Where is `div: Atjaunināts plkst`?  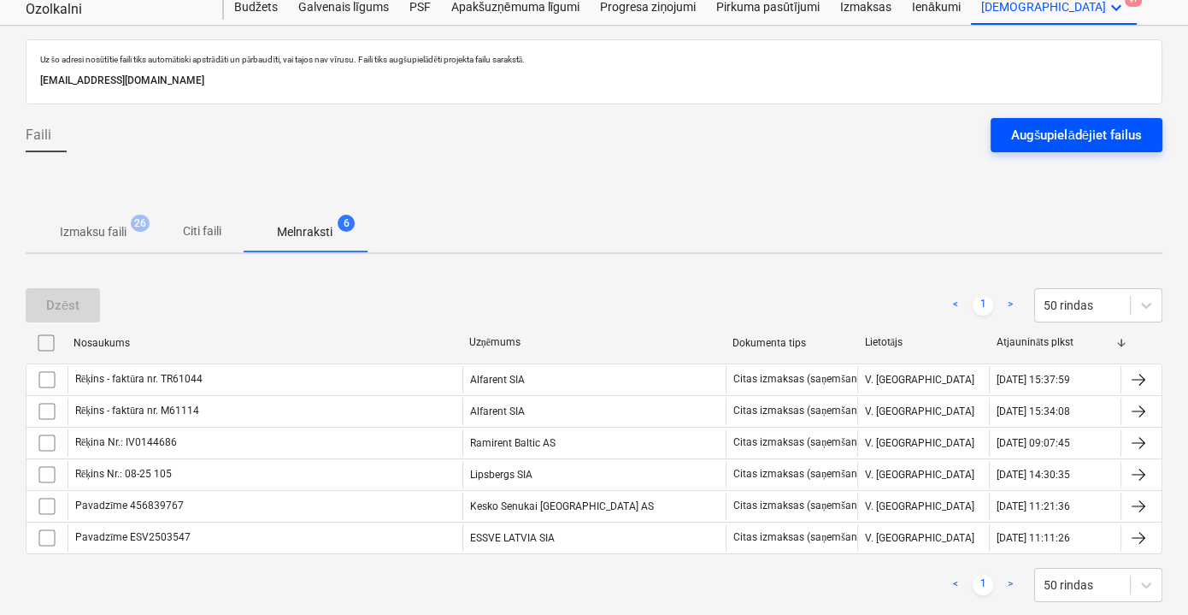
div: Atjaunināts plkst is located at coordinates (1056, 342).